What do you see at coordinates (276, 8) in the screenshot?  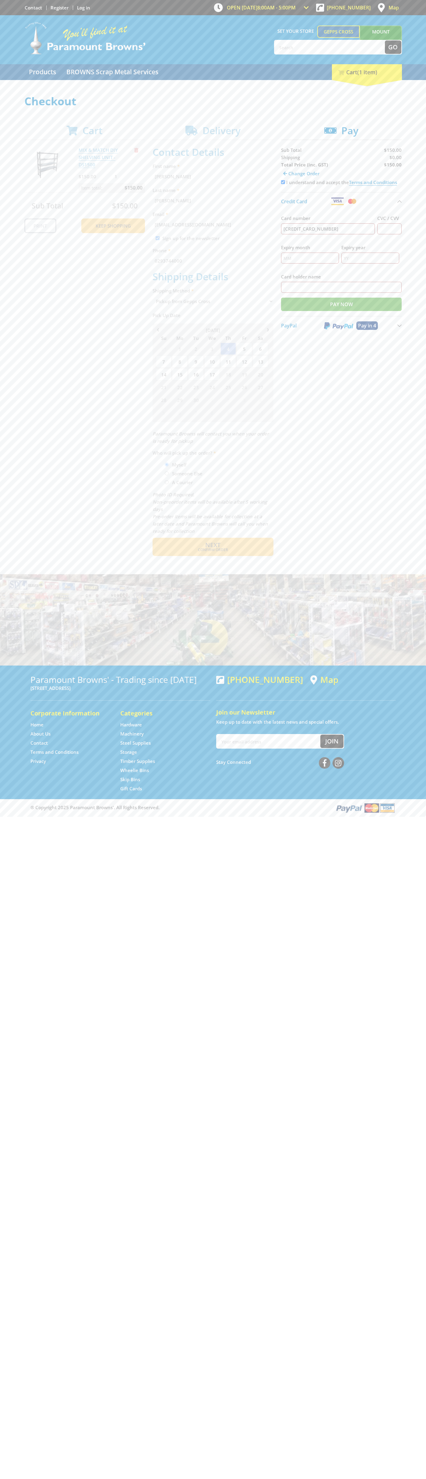 I see `span: 8:00am - 5:00pm` at bounding box center [276, 8].